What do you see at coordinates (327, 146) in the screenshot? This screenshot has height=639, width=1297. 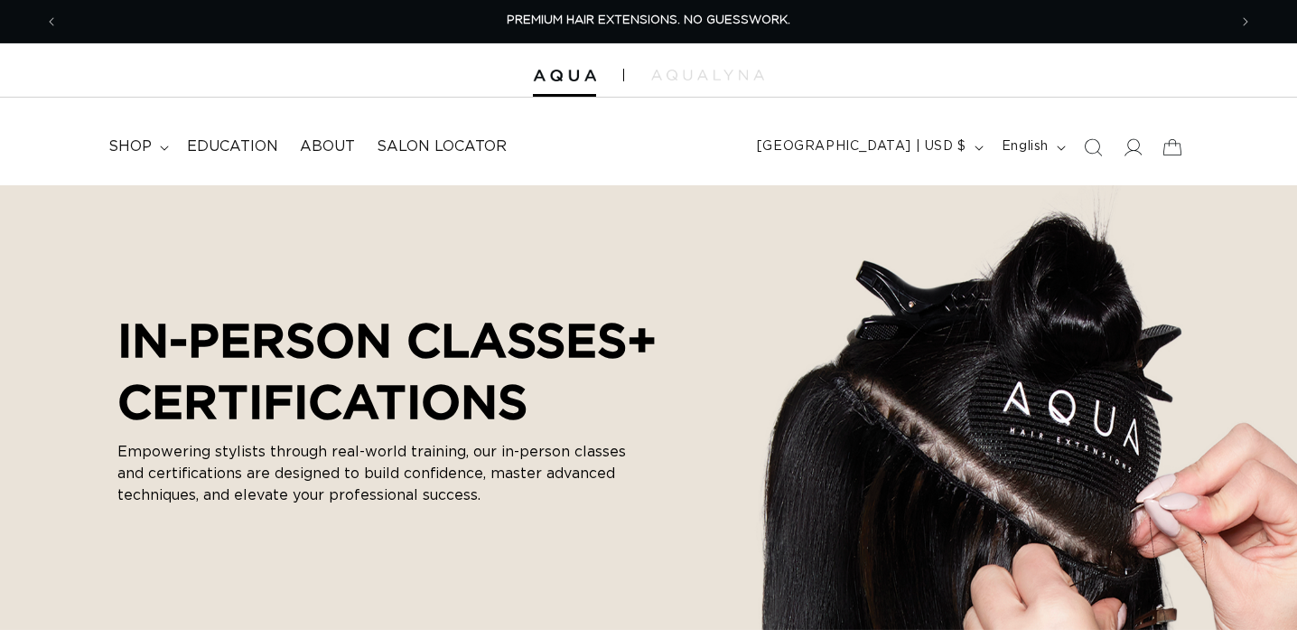 I see `span: About` at bounding box center [327, 146].